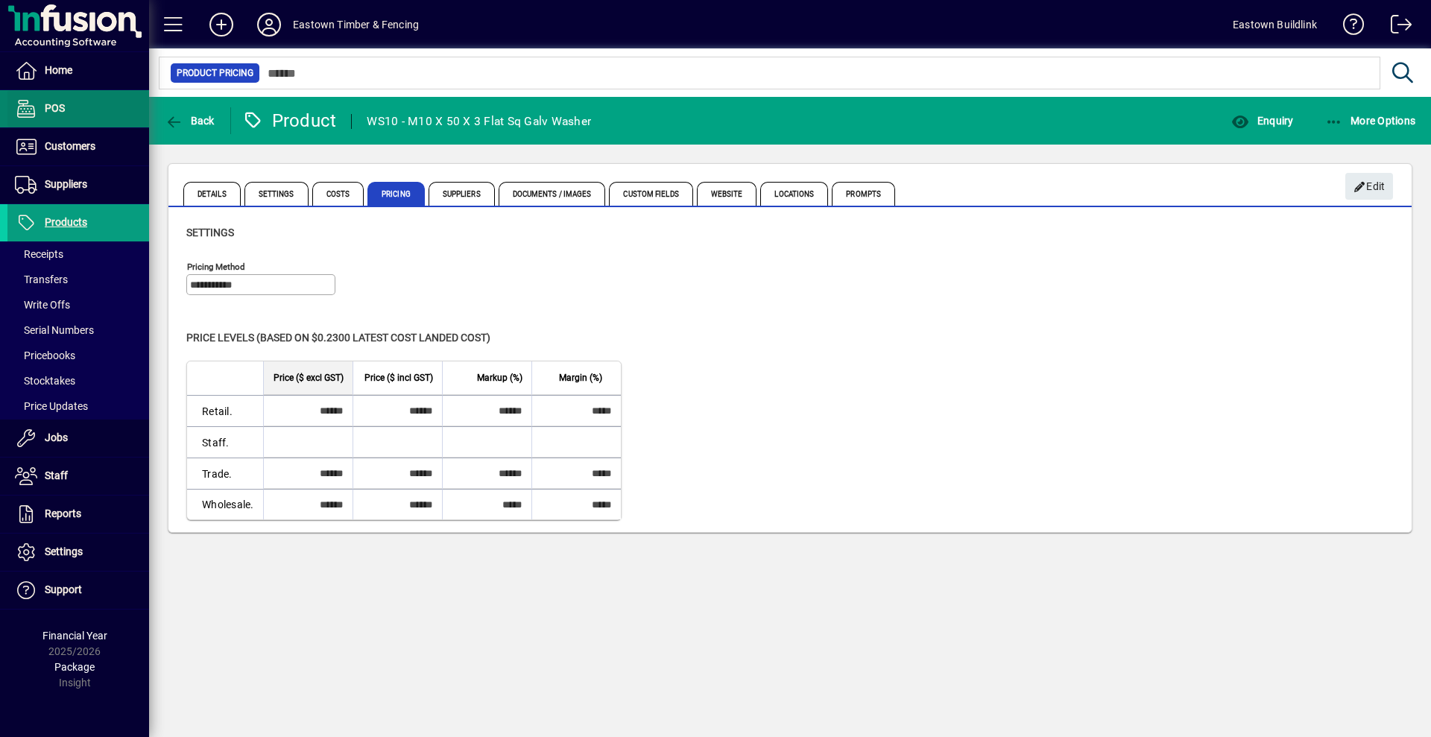 The width and height of the screenshot is (1431, 737). What do you see at coordinates (309, 378) in the screenshot?
I see `span: Price ($ excl GST)` at bounding box center [309, 378].